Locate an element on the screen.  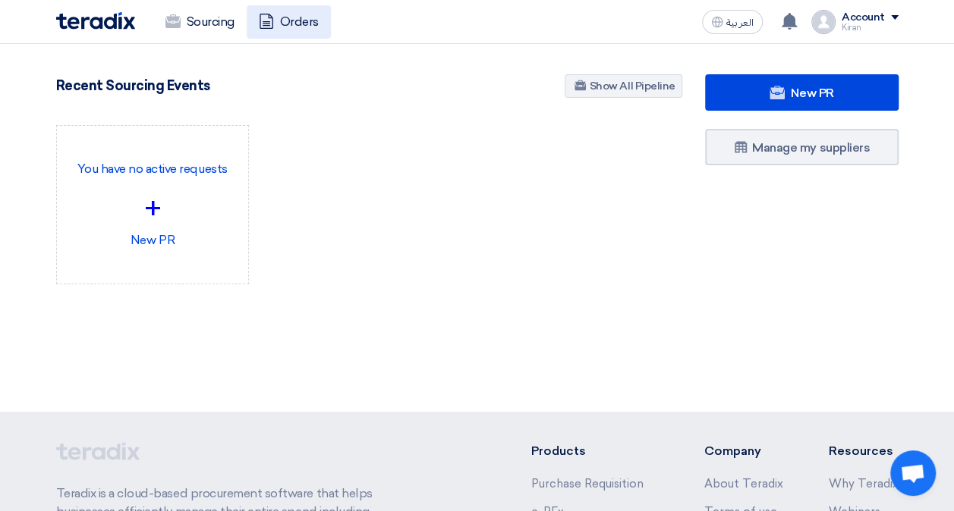
a: Manage my suppliers is located at coordinates (801, 147).